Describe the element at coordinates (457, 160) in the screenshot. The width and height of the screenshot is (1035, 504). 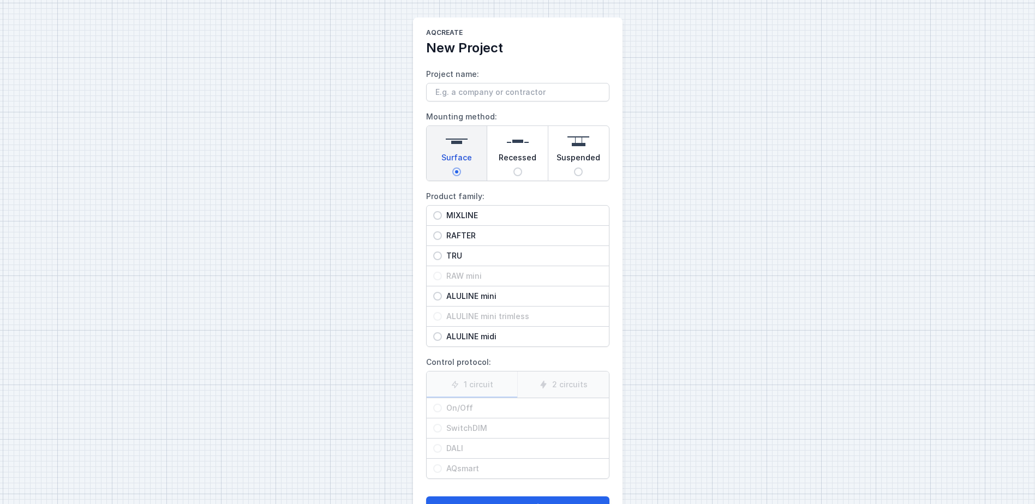
I see `span: Surface` at that location.